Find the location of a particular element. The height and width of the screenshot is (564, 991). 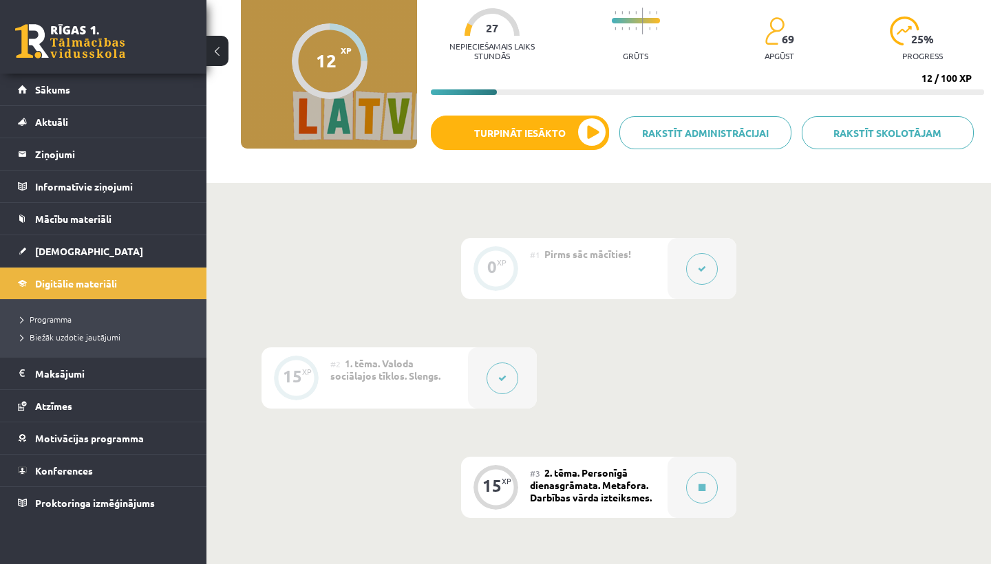

span: 69 is located at coordinates (788, 39).